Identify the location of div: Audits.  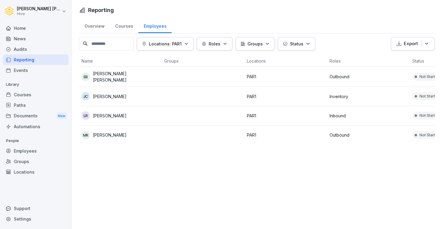
(36, 49).